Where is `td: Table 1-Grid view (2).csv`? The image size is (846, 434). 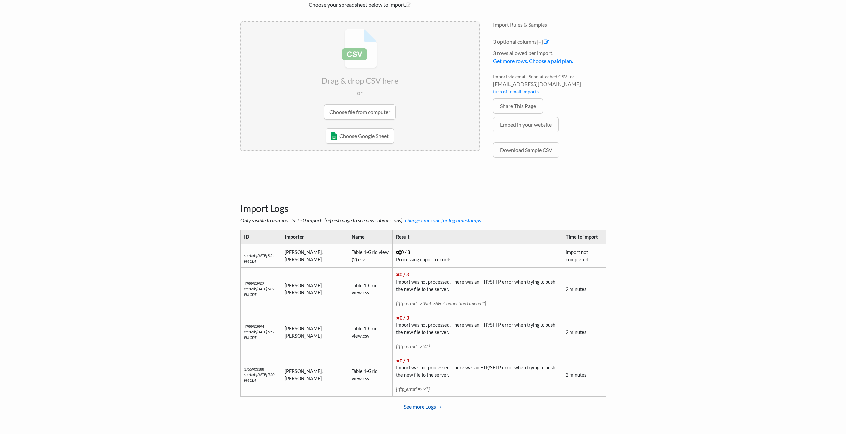 td: Table 1-Grid view (2).csv is located at coordinates (370, 256).